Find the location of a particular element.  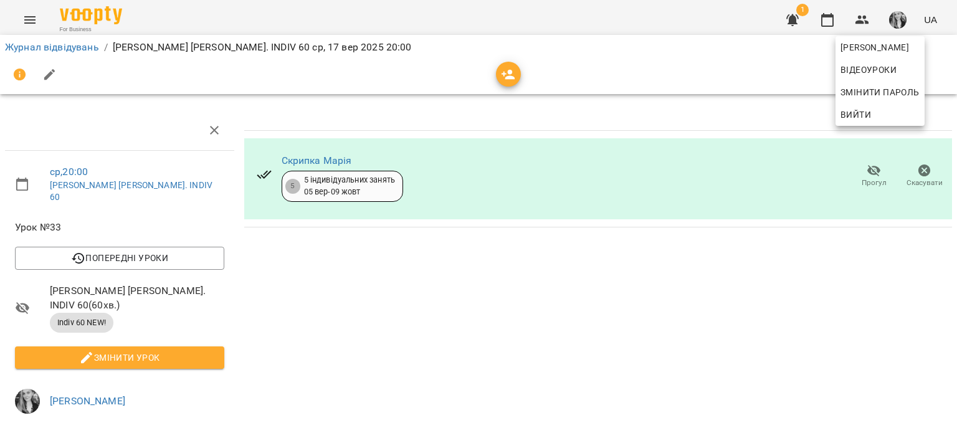

a: Відеоуроки is located at coordinates (868, 70).